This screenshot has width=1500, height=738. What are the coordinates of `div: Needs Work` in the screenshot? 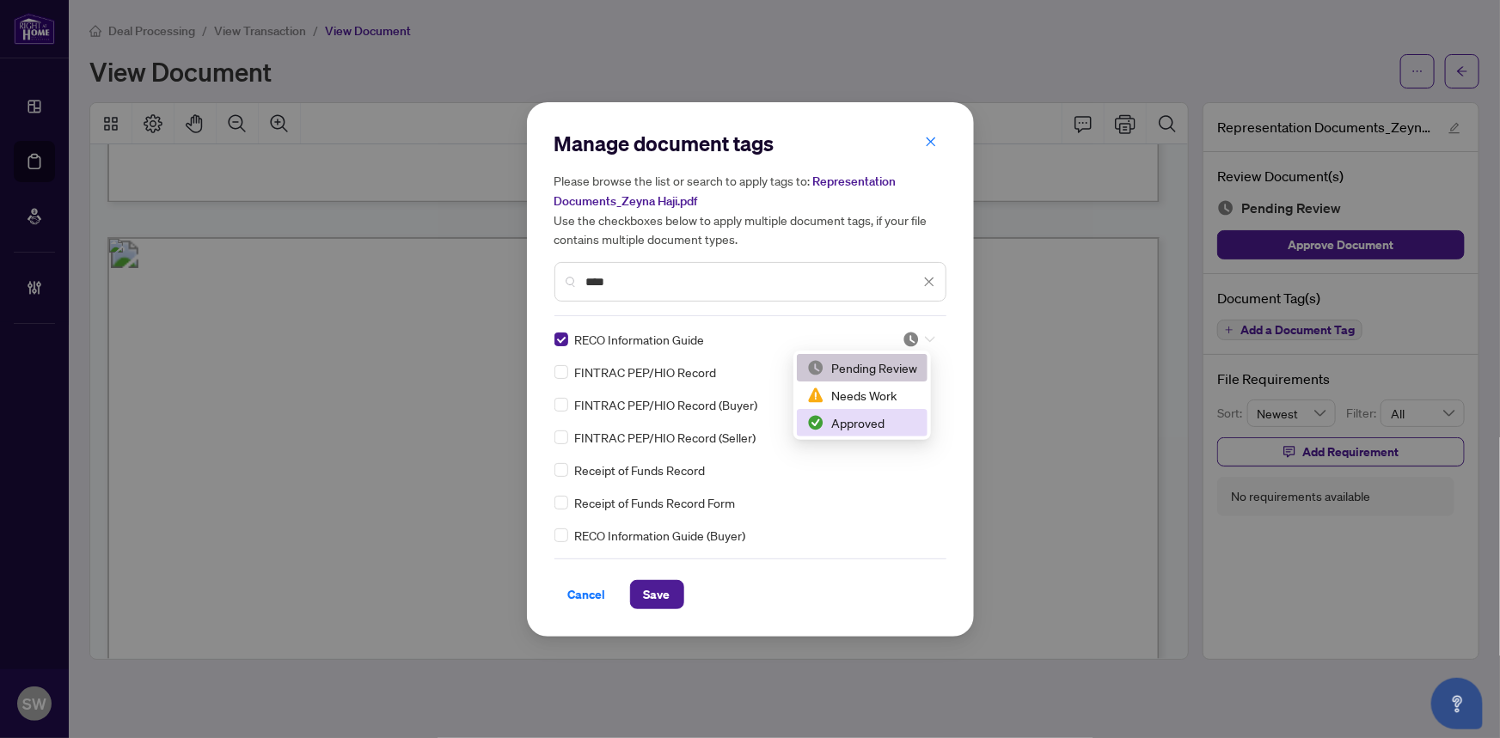 It's located at (862, 395).